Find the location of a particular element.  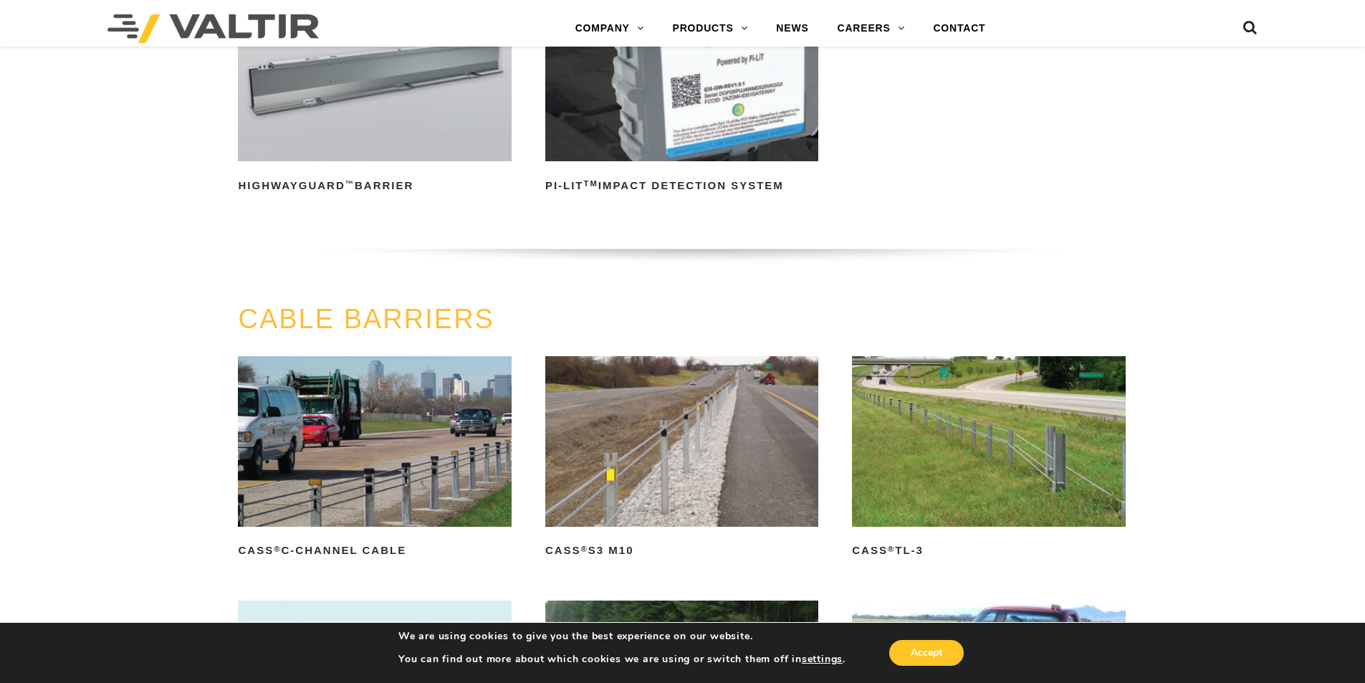

button: settings is located at coordinates (822, 659).